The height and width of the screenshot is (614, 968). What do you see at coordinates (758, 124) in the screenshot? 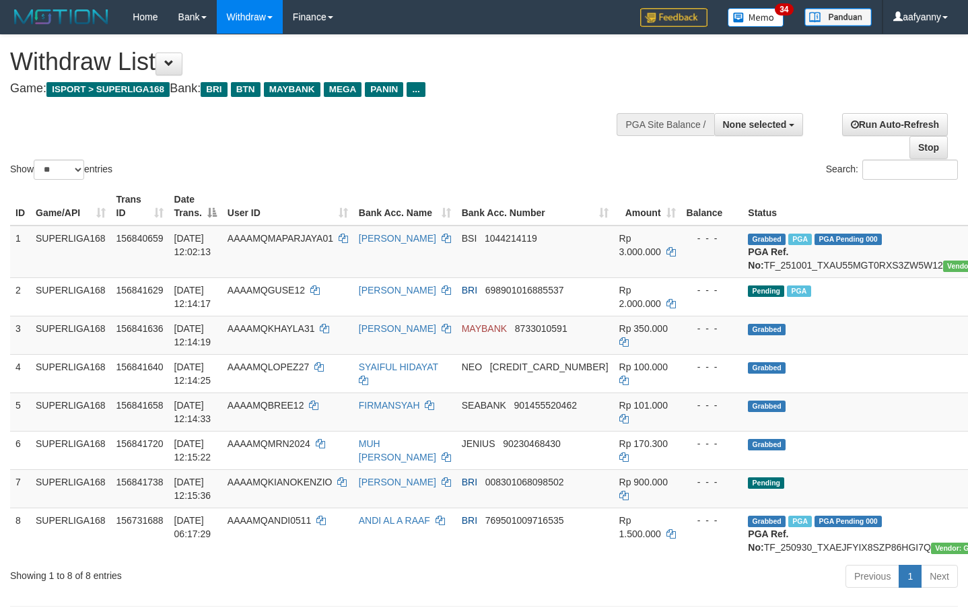
I see `button: None selected` at bounding box center [758, 124].